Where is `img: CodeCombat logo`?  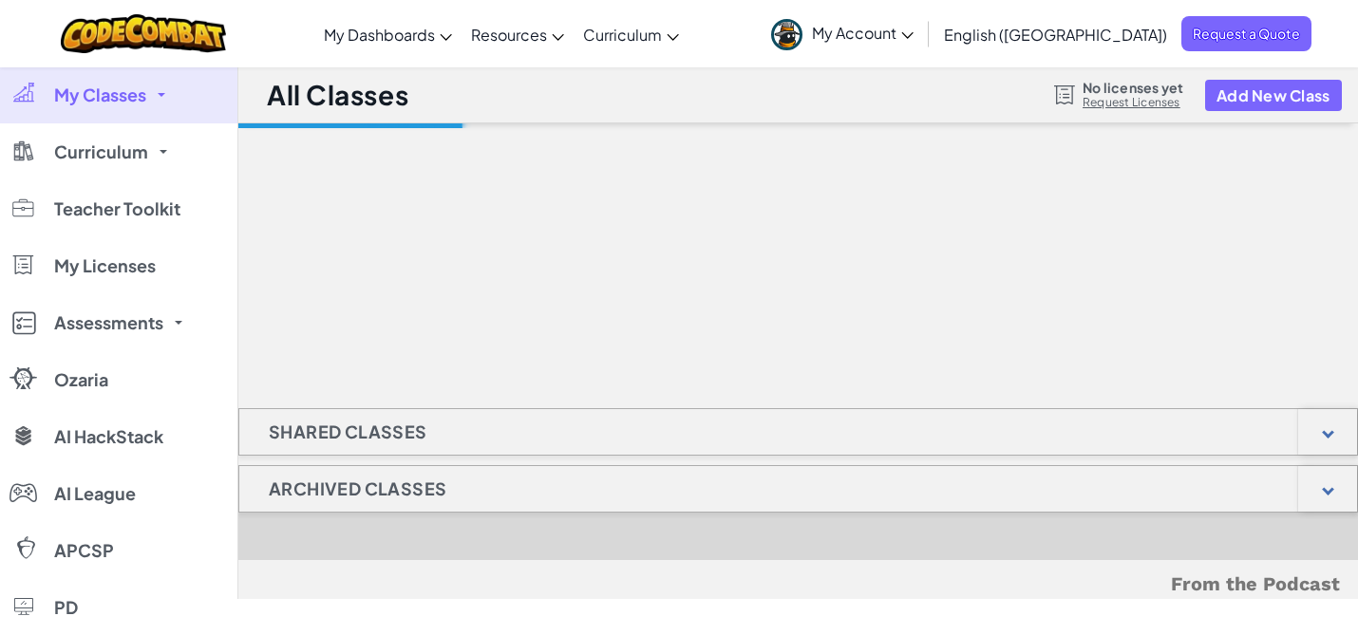 img: CodeCombat logo is located at coordinates (143, 33).